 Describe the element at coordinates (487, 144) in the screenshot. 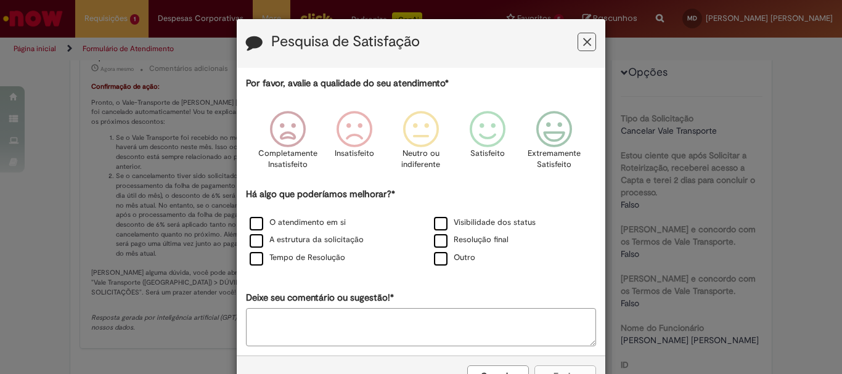

I see `div: Satisfeito` at that location.